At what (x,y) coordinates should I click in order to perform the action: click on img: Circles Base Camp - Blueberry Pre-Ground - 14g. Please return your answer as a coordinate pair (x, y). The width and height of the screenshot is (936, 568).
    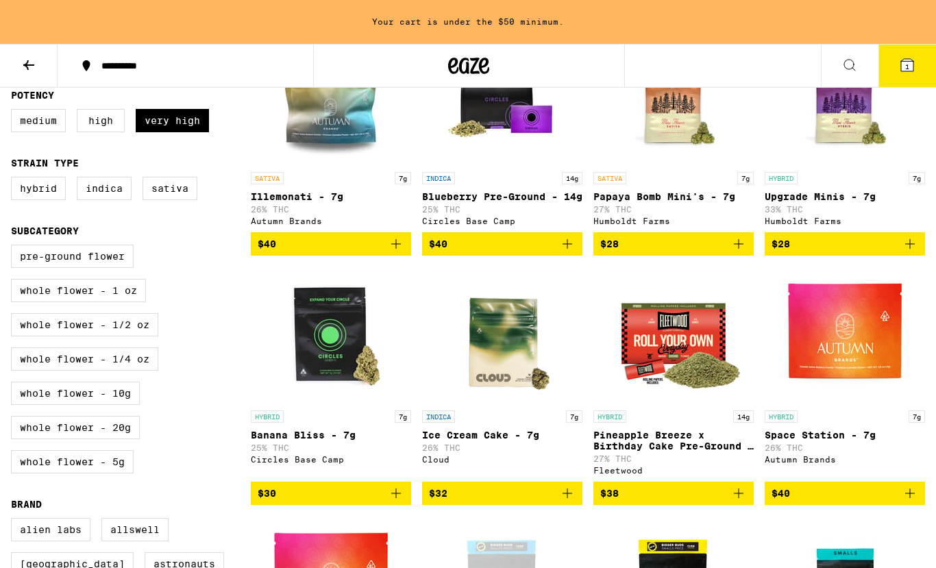
    Looking at the image, I should click on (502, 97).